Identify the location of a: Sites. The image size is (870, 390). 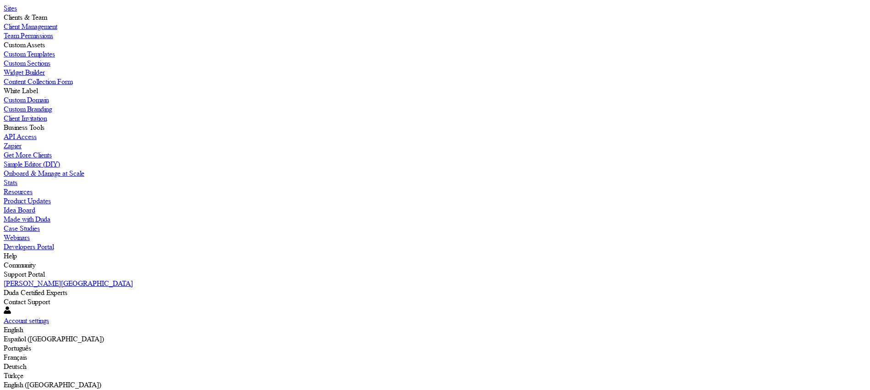
(10, 8).